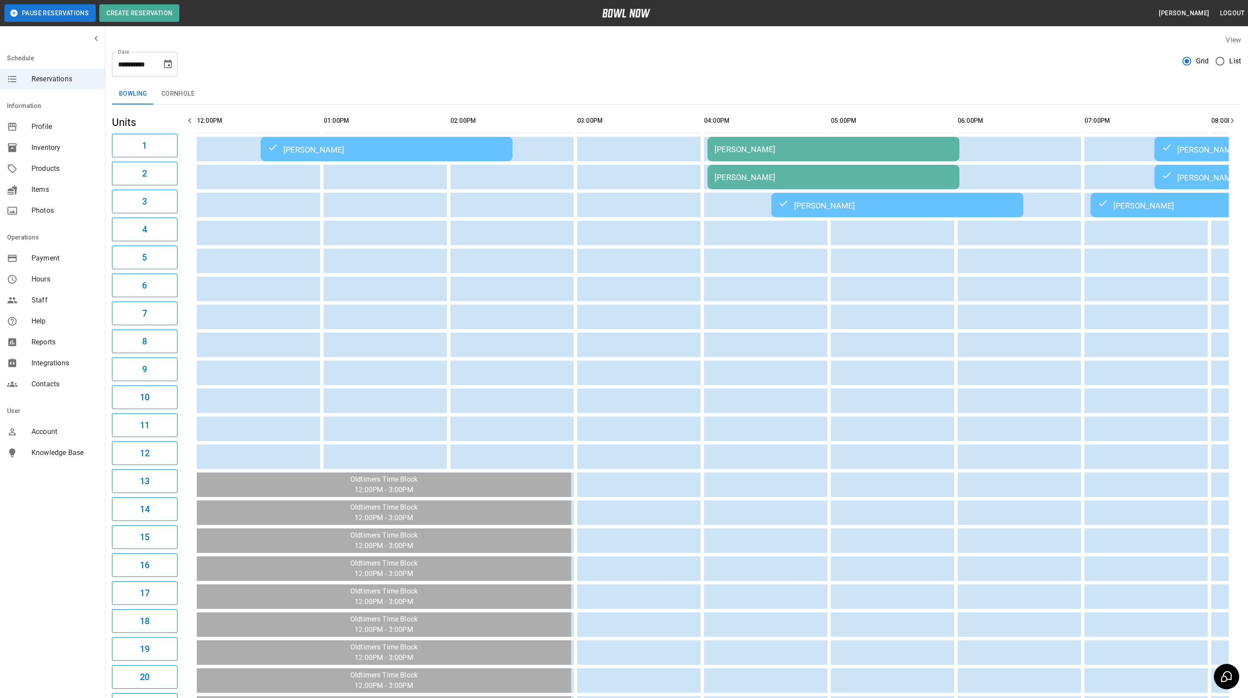 Image resolution: width=1248 pixels, height=698 pixels. I want to click on button: Choose date, selected date is Oct 3, 2025, so click(168, 64).